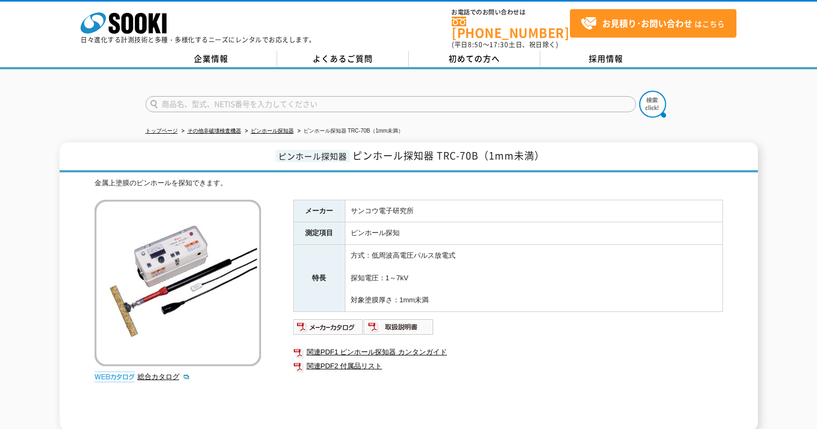  Describe the element at coordinates (343, 59) in the screenshot. I see `a: よくあるご質問` at that location.